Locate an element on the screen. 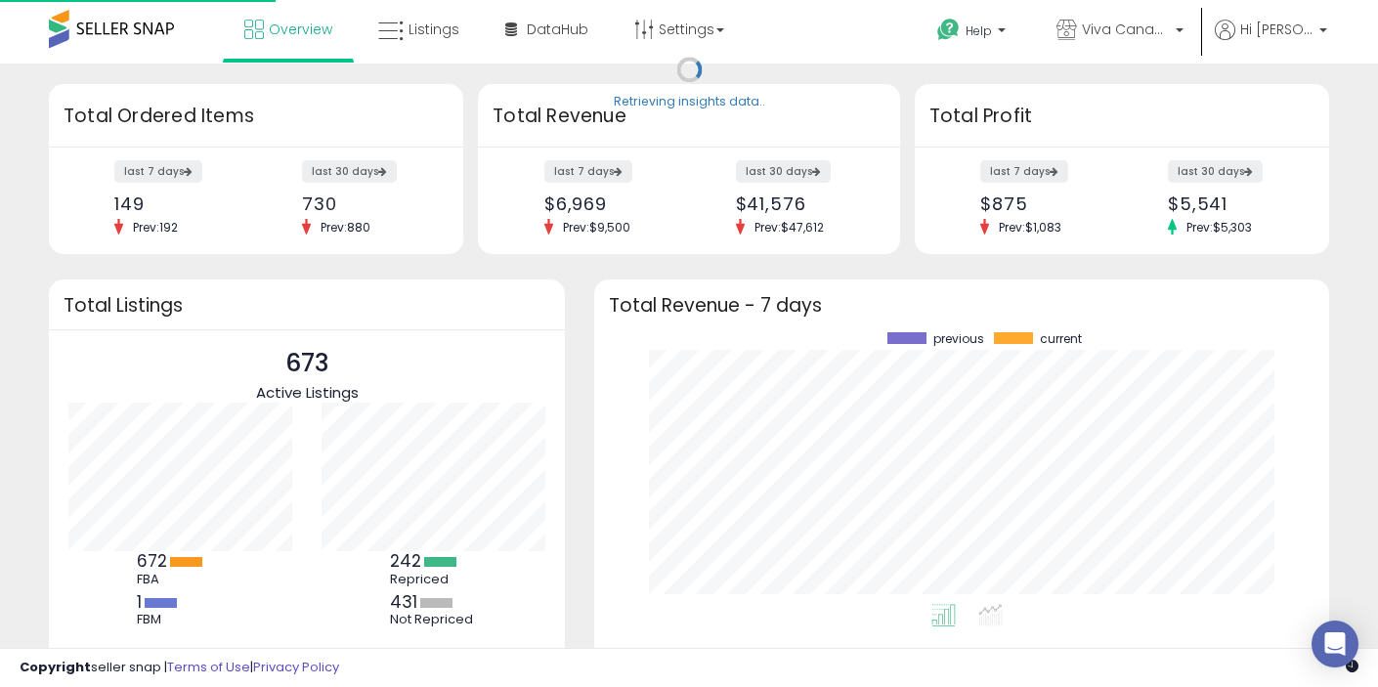  div: FBM is located at coordinates (181, 620).